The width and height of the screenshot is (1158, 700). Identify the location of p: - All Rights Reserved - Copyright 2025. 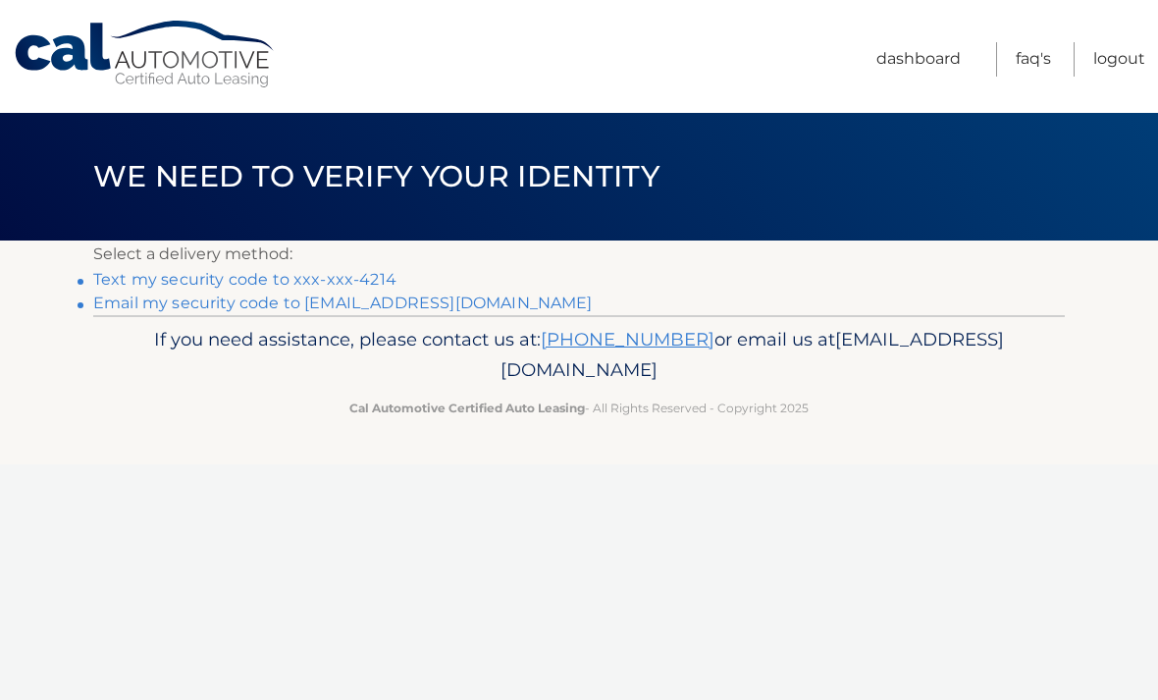
(579, 407).